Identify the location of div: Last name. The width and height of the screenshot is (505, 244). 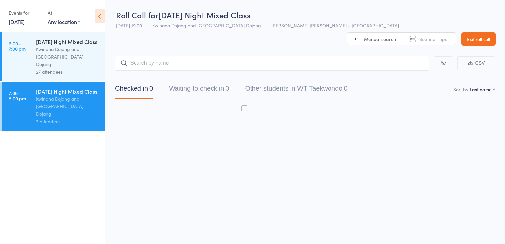
(480, 89).